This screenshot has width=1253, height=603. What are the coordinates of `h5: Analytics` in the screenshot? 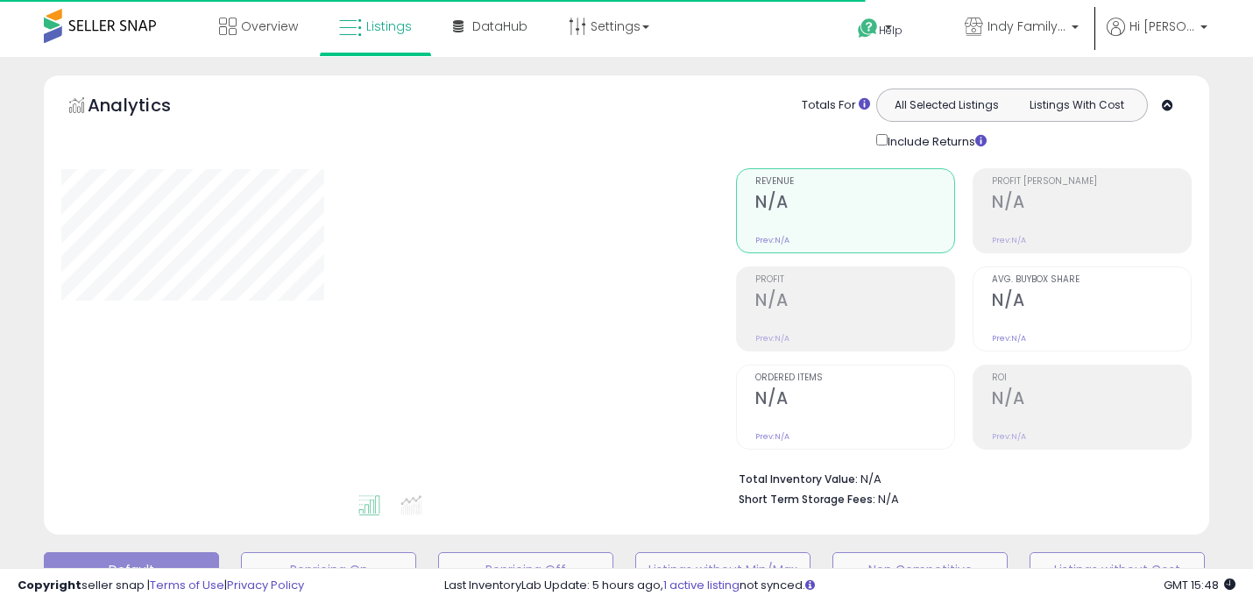 It's located at (146, 107).